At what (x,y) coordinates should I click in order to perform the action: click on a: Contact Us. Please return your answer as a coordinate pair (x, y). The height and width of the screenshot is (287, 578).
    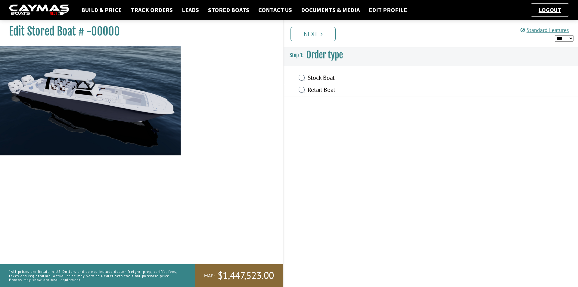
    Looking at the image, I should click on (275, 10).